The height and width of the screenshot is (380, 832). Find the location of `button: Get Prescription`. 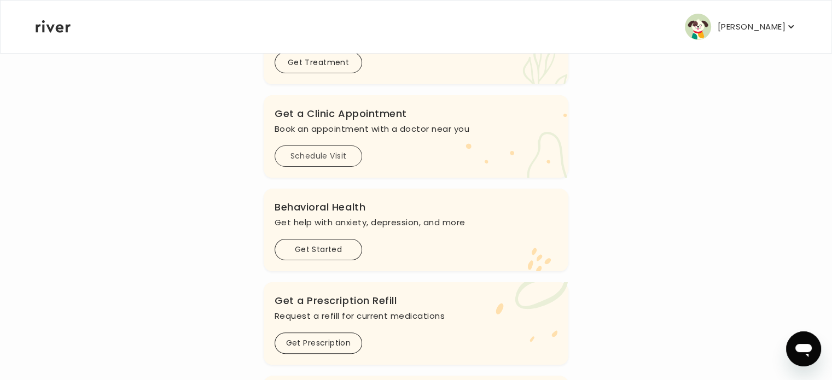

button: Get Prescription is located at coordinates (318, 343).